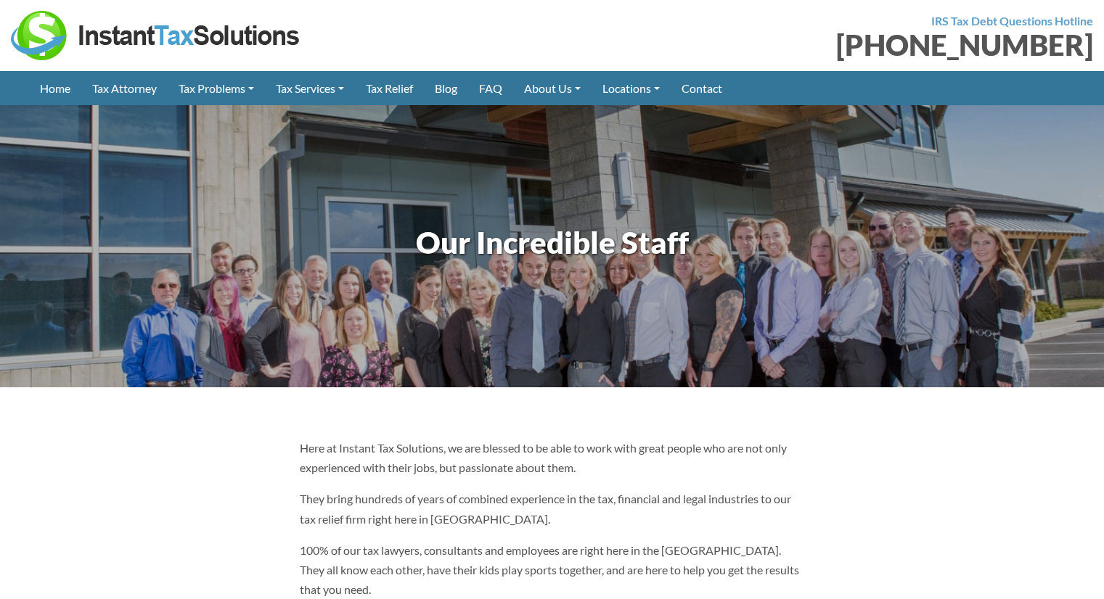 The height and width of the screenshot is (599, 1104). Describe the element at coordinates (216, 88) in the screenshot. I see `a: Tax Problems` at that location.